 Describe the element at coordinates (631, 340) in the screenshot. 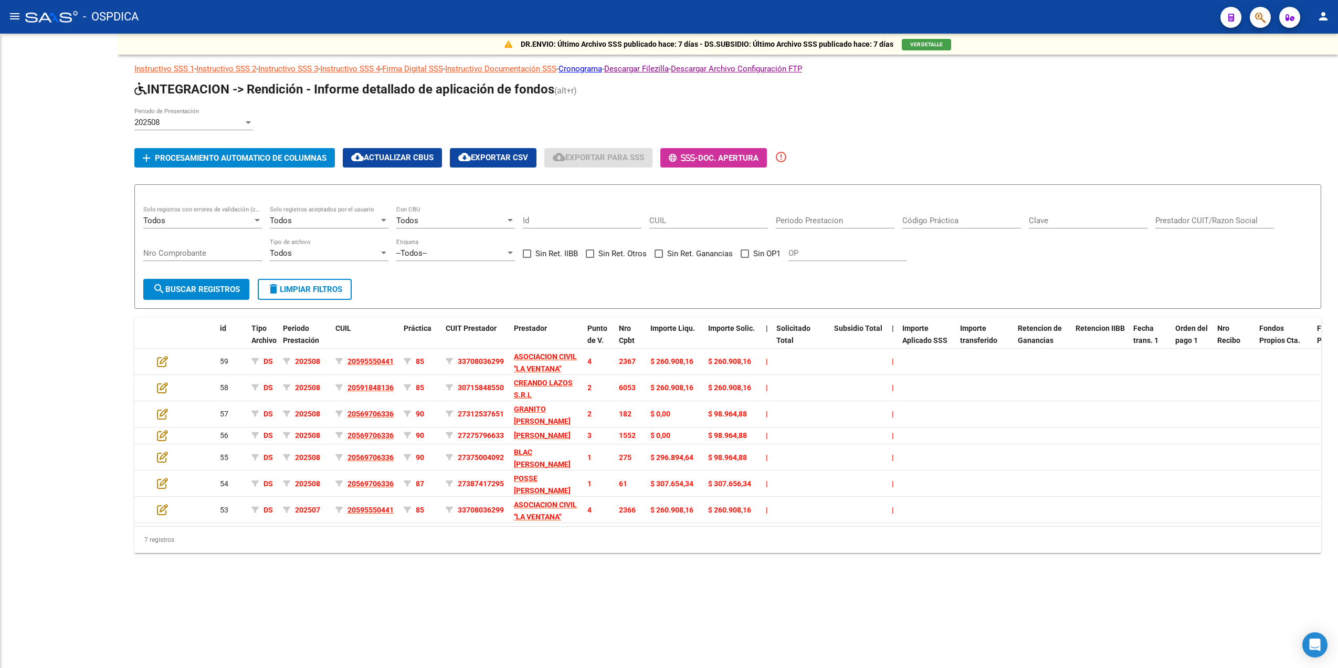

I see `datatable-header-cell: Nro Cpbt` at that location.